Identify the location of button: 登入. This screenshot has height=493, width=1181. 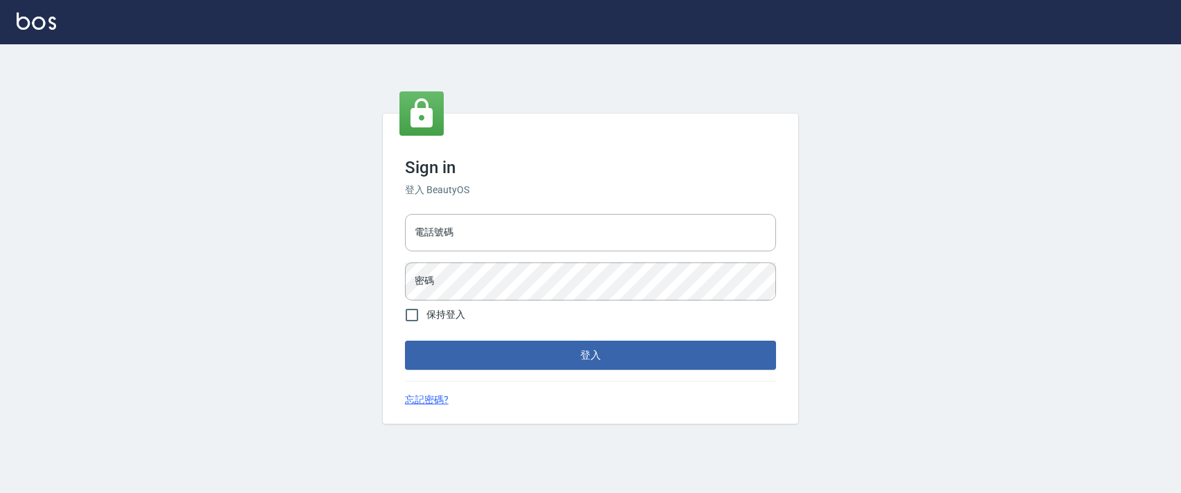
(591, 355).